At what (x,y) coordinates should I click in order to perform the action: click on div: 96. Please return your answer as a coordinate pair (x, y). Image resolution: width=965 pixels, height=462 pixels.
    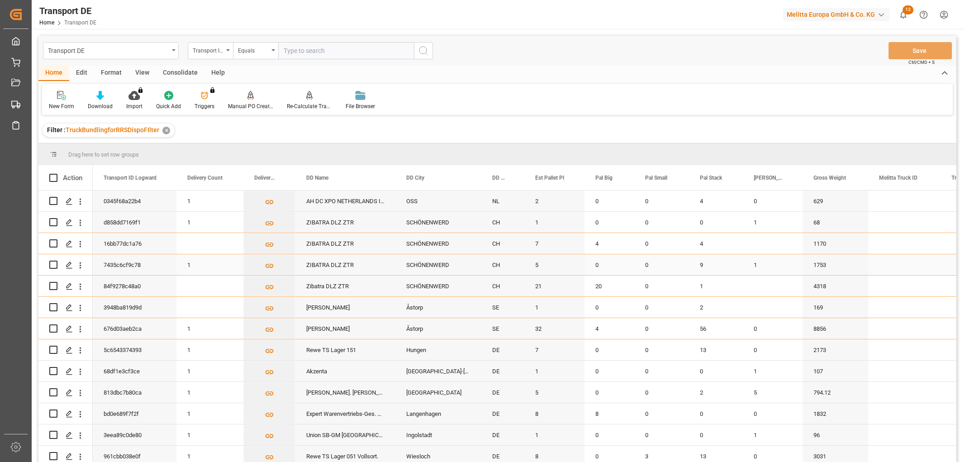
    Looking at the image, I should click on (836, 435).